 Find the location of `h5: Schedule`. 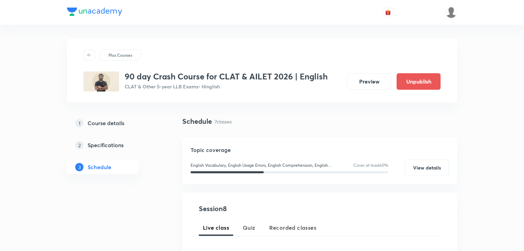

h5: Schedule is located at coordinates (99, 167).